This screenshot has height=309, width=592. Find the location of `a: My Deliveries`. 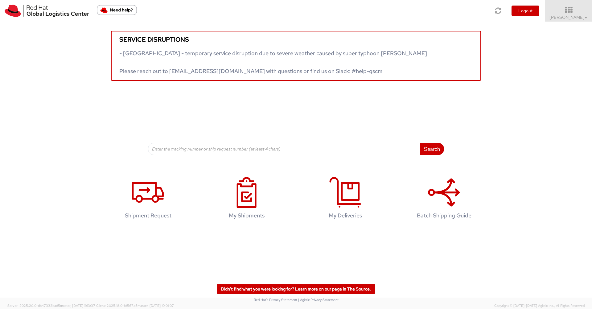

a: My Deliveries is located at coordinates (345, 199).